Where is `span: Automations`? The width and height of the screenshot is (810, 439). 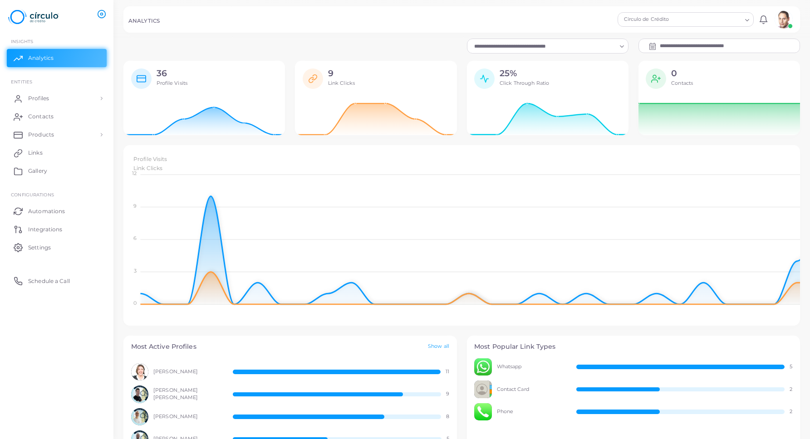
span: Automations is located at coordinates (46, 212).